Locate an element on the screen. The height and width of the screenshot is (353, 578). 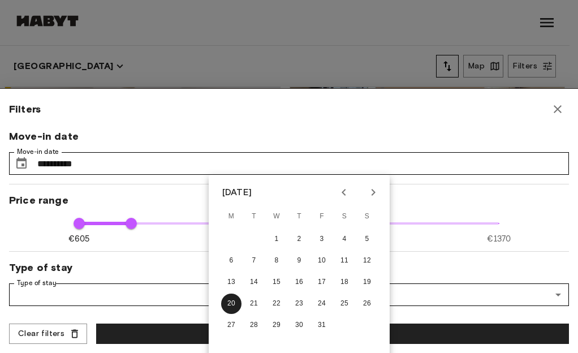
button: 21 is located at coordinates (254, 303).